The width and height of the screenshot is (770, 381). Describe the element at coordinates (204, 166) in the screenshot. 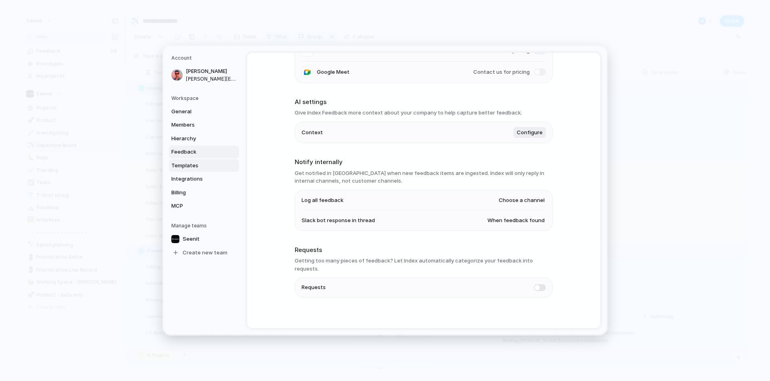

I see `a: Templates` at that location.